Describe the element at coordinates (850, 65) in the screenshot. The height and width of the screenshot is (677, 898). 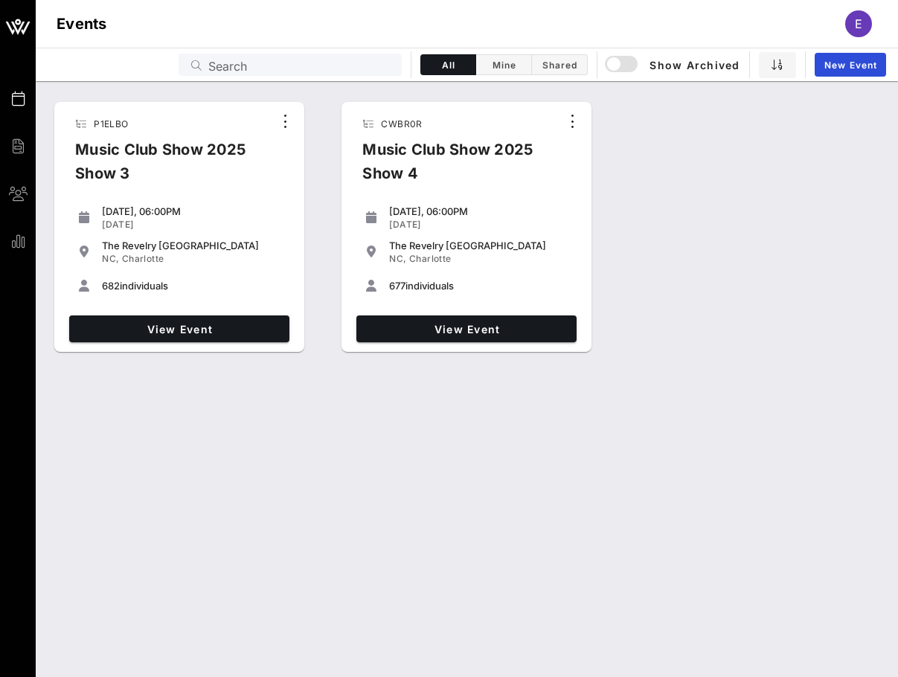
I see `a: New Event` at that location.